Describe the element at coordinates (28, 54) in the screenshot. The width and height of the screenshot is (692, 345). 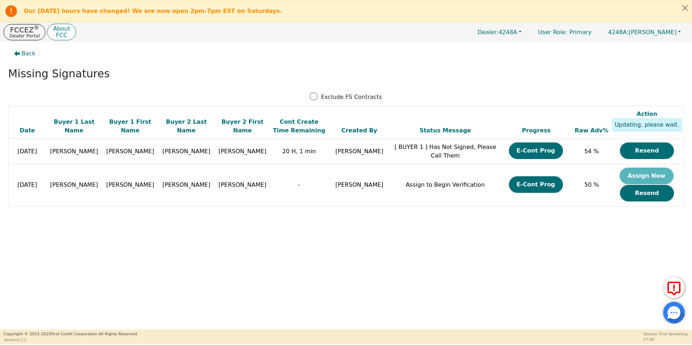
I see `span: Back` at that location.